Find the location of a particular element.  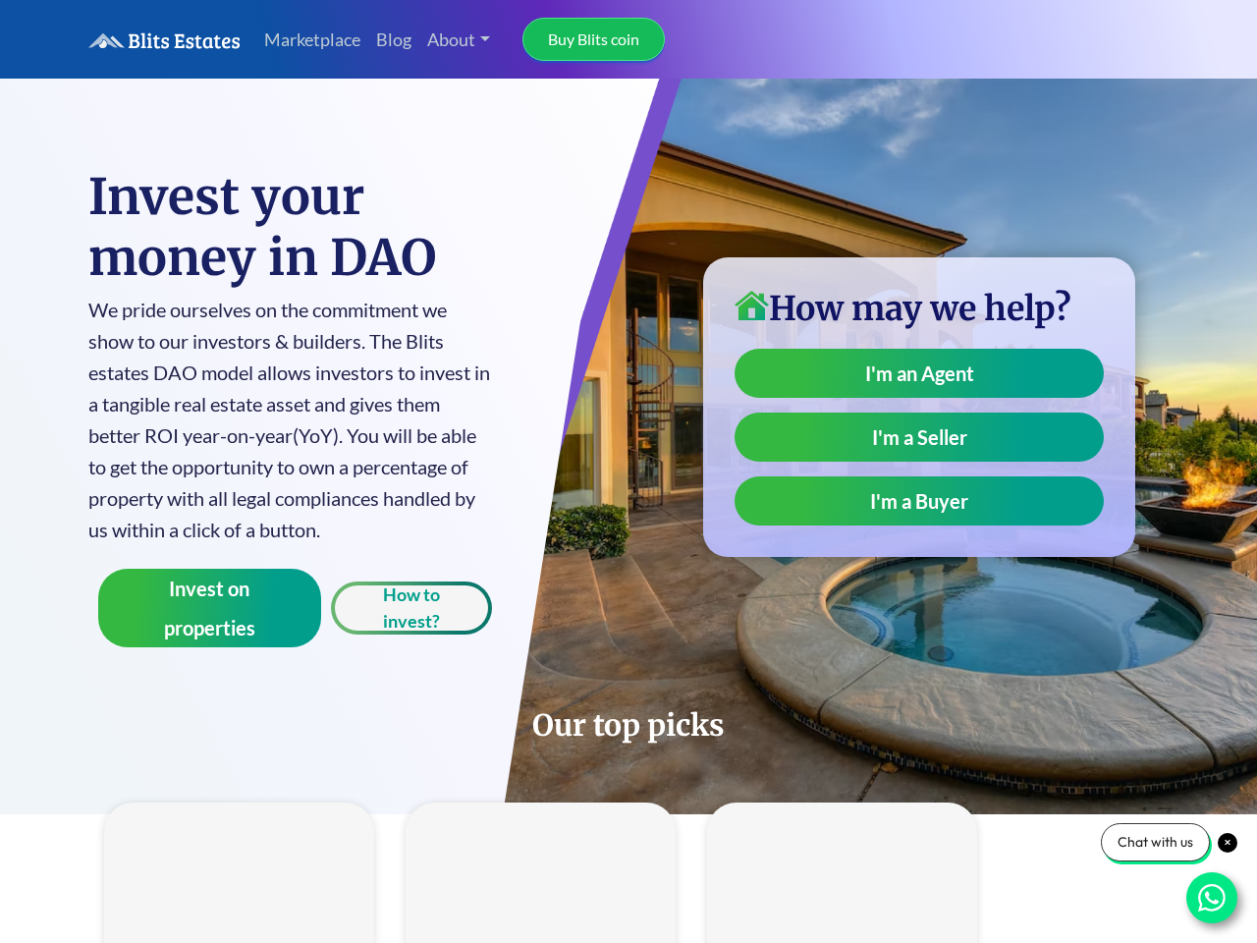

a: About is located at coordinates (459, 39).